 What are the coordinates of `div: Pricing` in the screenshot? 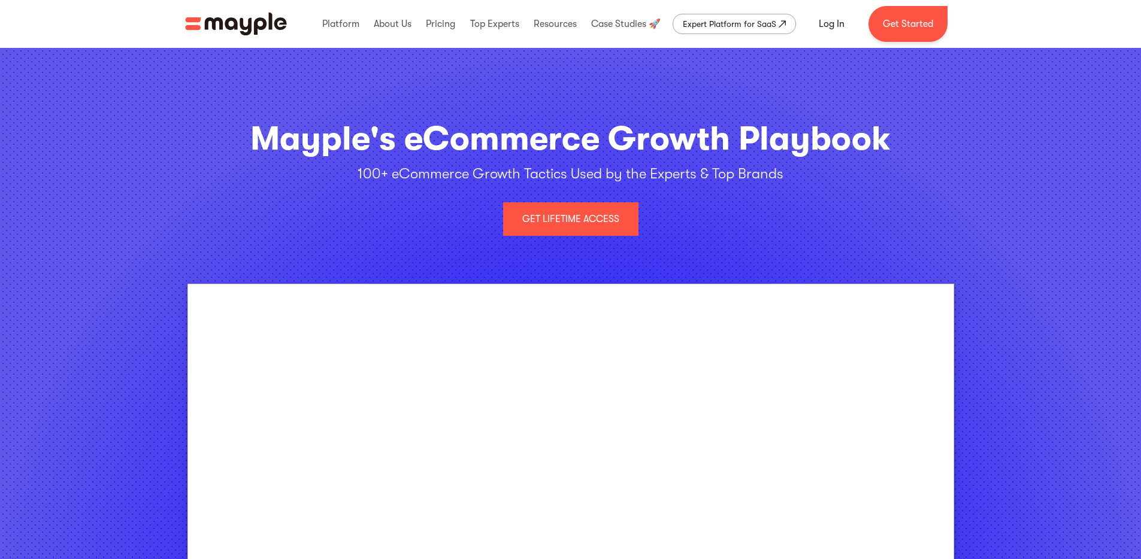 It's located at (440, 24).